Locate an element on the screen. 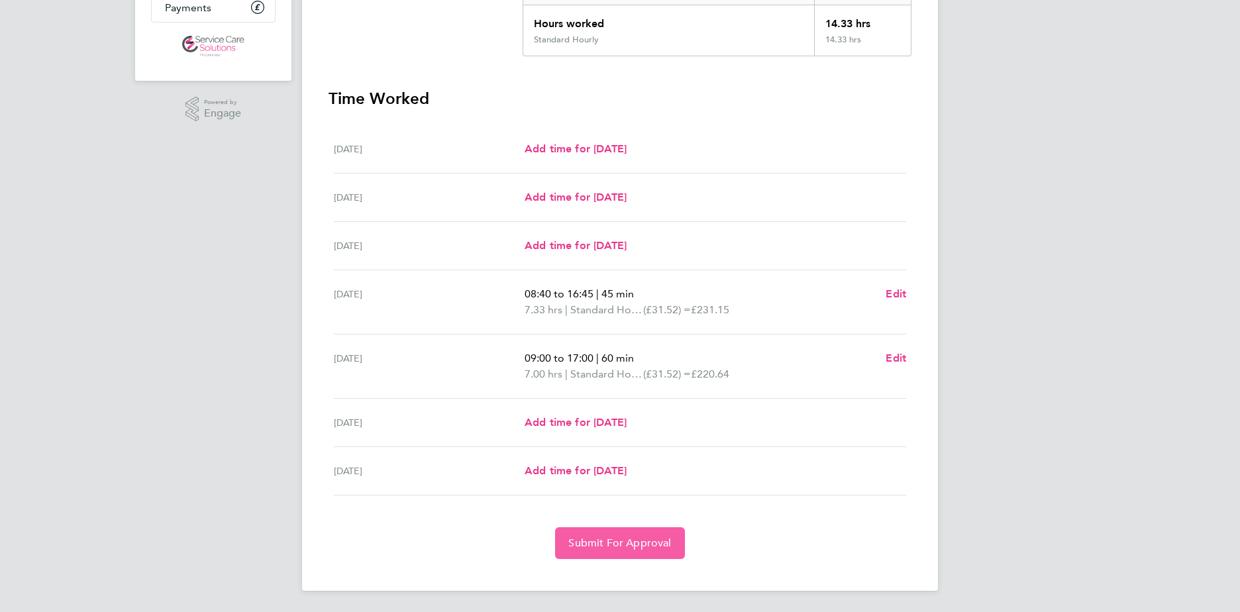 Image resolution: width=1240 pixels, height=612 pixels. span: Payments is located at coordinates (188, 7).